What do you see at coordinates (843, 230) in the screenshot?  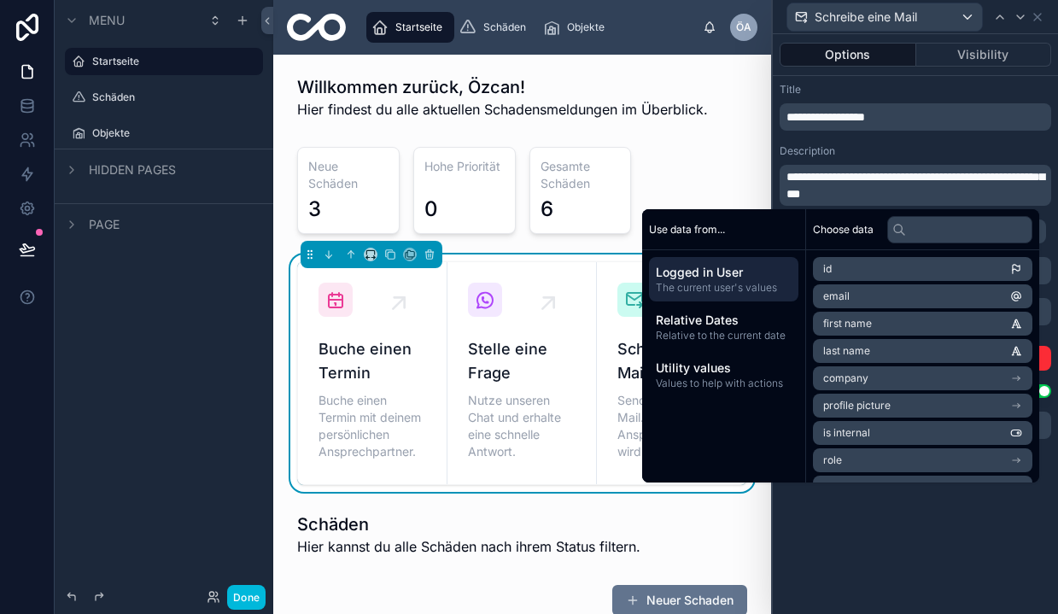 I see `span: Choose data` at bounding box center [843, 230].